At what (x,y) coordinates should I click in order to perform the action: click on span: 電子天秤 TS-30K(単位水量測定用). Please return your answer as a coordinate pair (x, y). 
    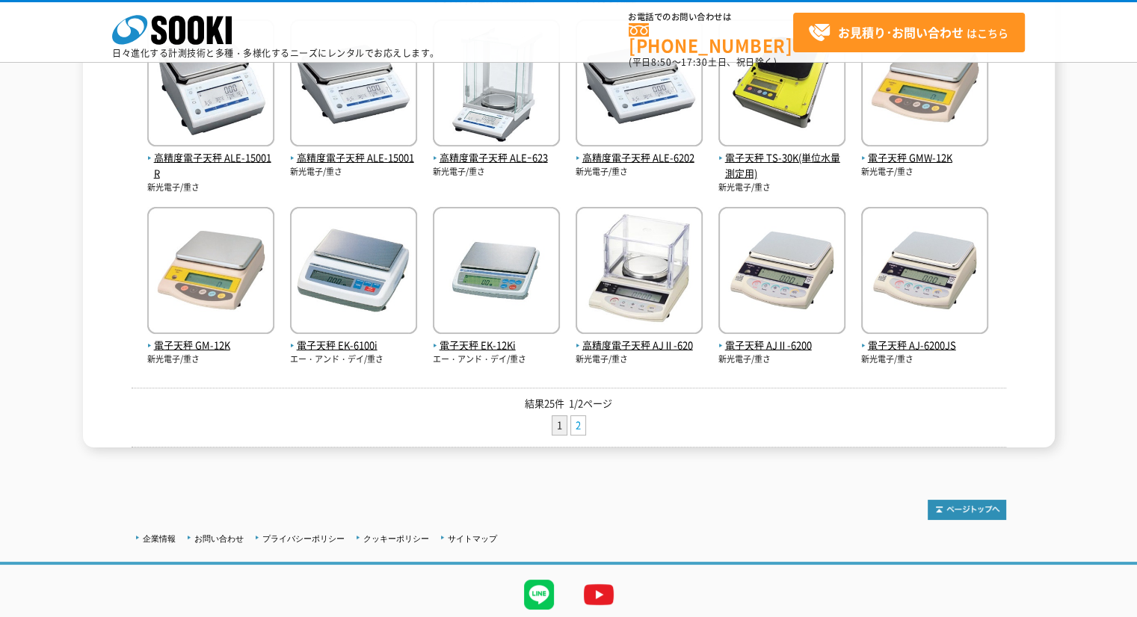
    Looking at the image, I should click on (782, 166).